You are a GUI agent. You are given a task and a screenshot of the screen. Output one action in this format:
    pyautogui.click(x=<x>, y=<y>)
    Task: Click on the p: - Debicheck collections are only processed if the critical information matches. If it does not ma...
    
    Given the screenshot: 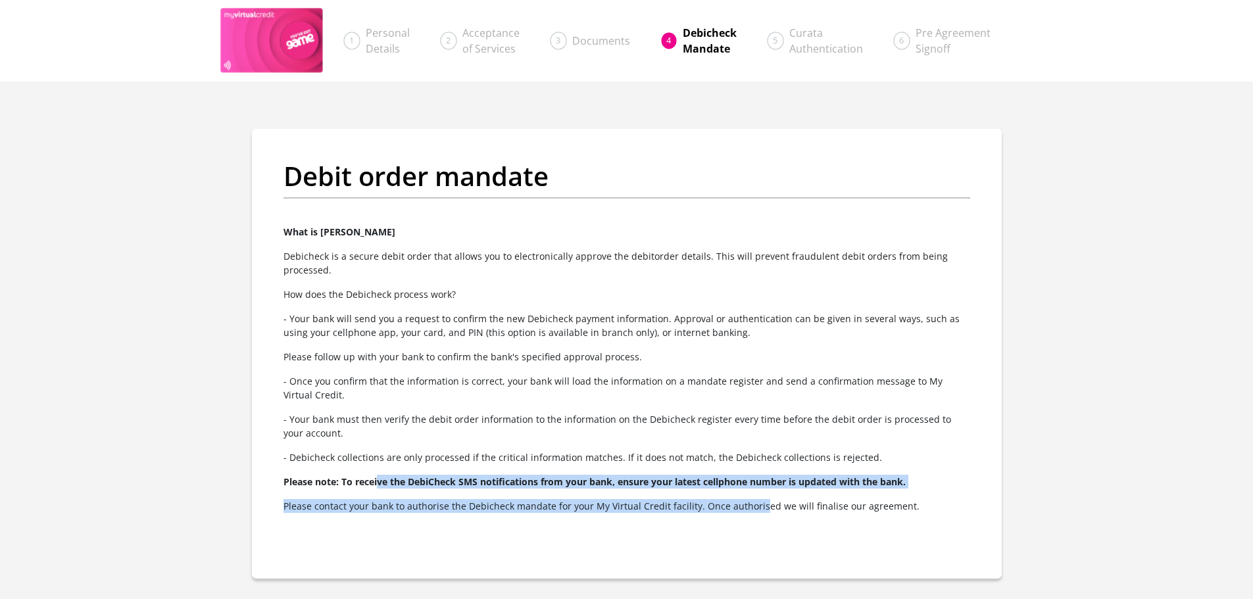 What is the action you would take?
    pyautogui.click(x=627, y=457)
    